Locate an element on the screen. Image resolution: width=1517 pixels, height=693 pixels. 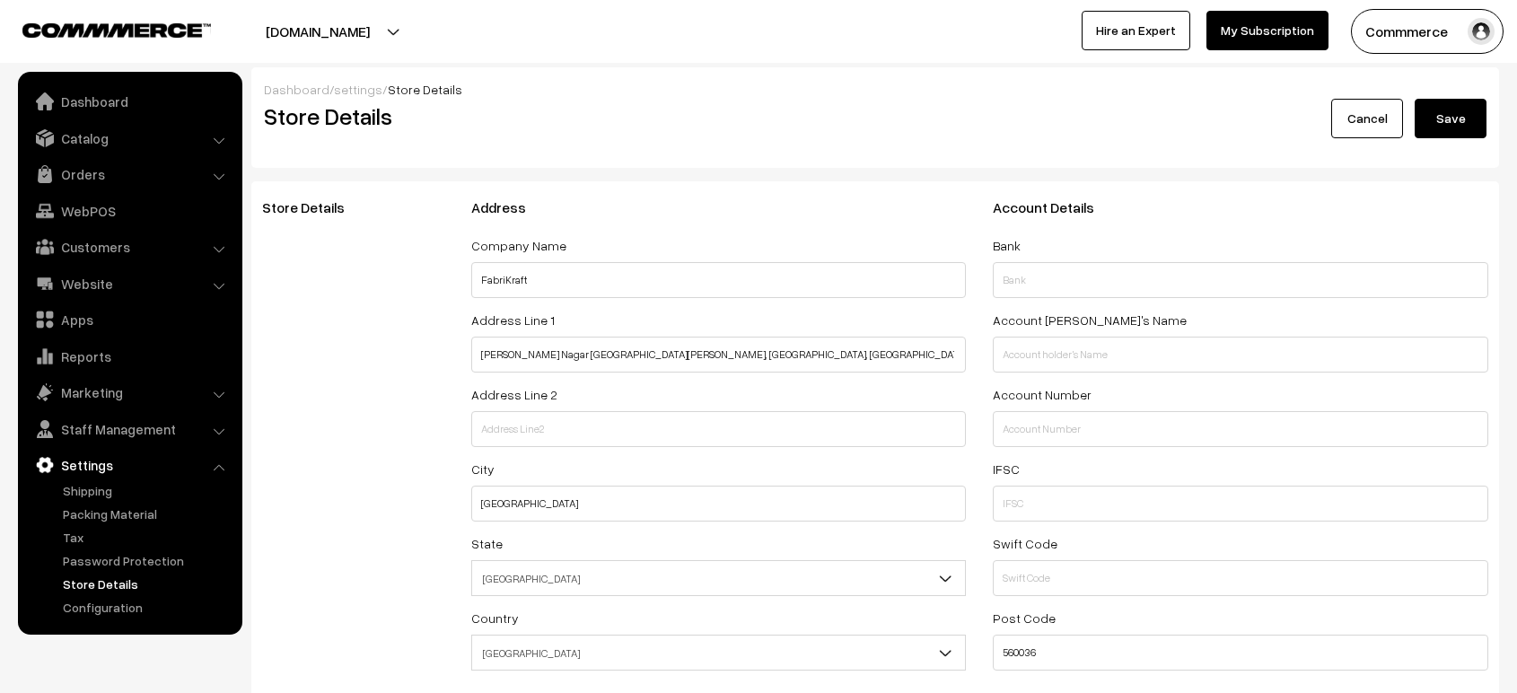
label: Address Line 1 is located at coordinates (512, 319).